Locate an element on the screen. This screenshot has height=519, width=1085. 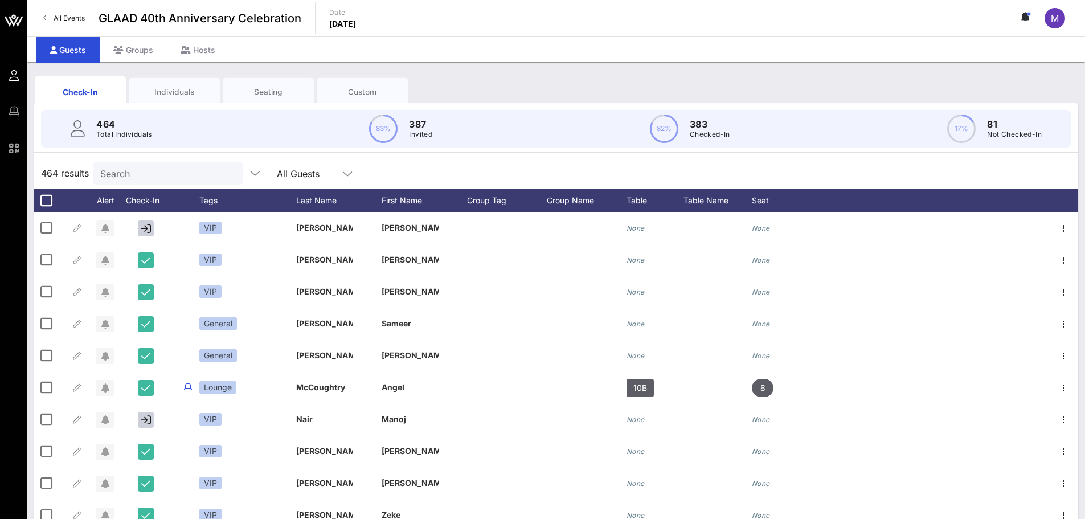
p: Checked-In is located at coordinates (709, 134).